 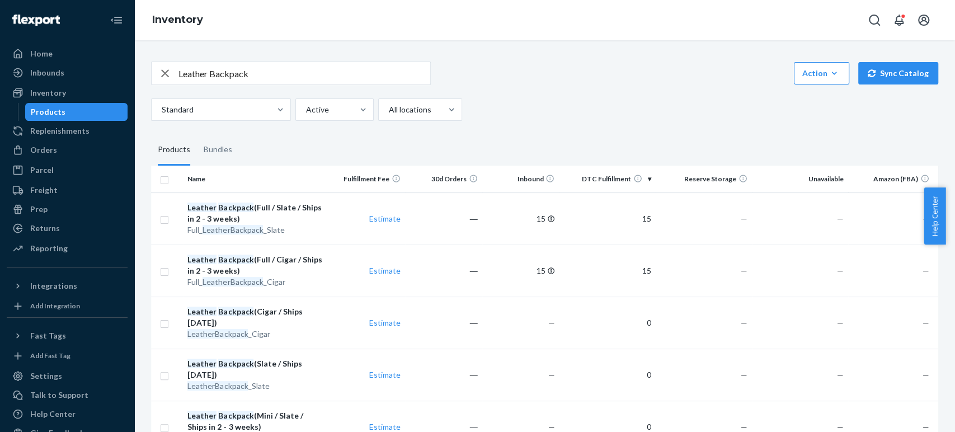 What do you see at coordinates (255, 265) in the screenshot?
I see `div: (Full / Cigar / Ships in 2 - 3 weeks)` at bounding box center [255, 265].